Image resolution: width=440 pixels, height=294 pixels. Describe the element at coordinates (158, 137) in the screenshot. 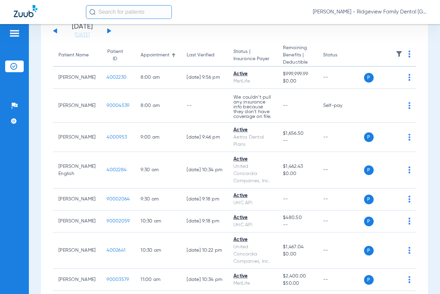

I see `td: 9:00 AM` at that location.